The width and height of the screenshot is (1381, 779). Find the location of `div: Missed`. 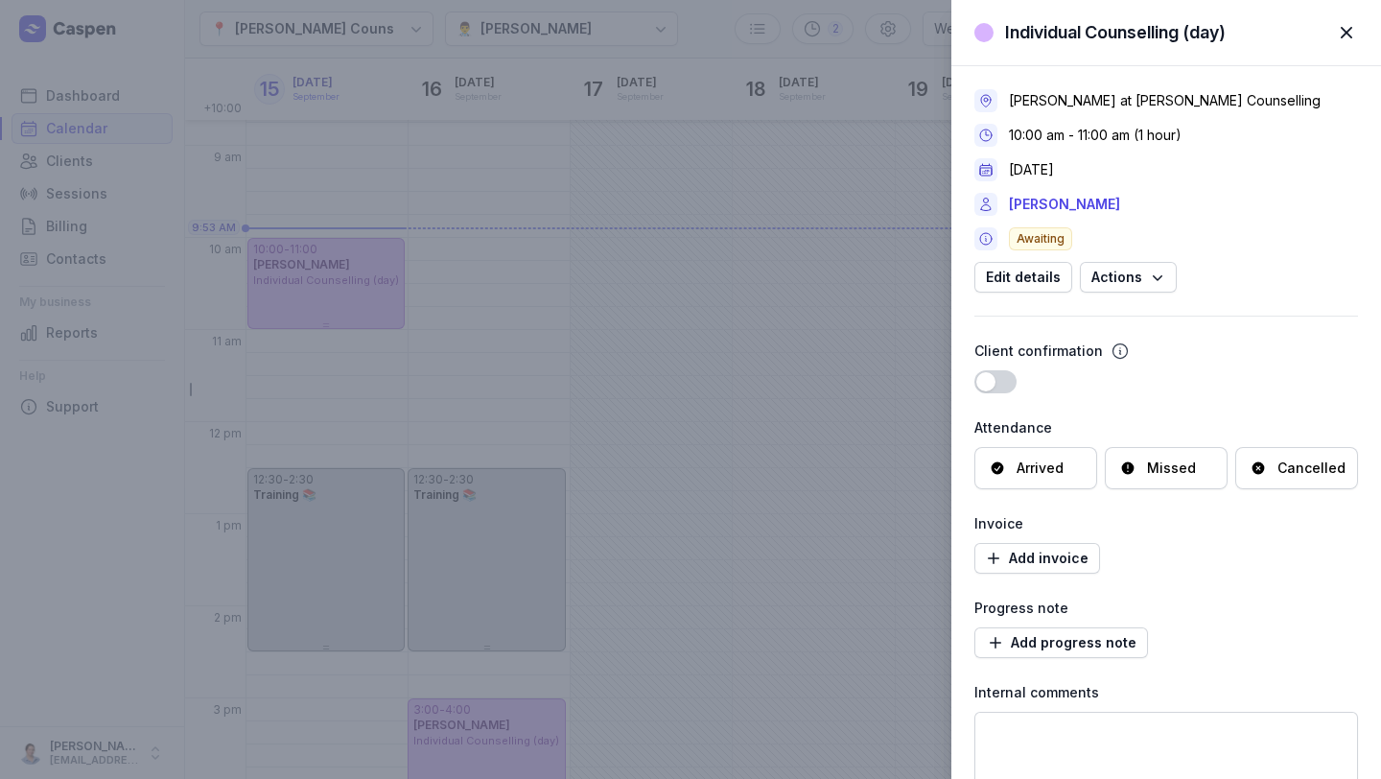

div: Missed is located at coordinates (1171, 468).